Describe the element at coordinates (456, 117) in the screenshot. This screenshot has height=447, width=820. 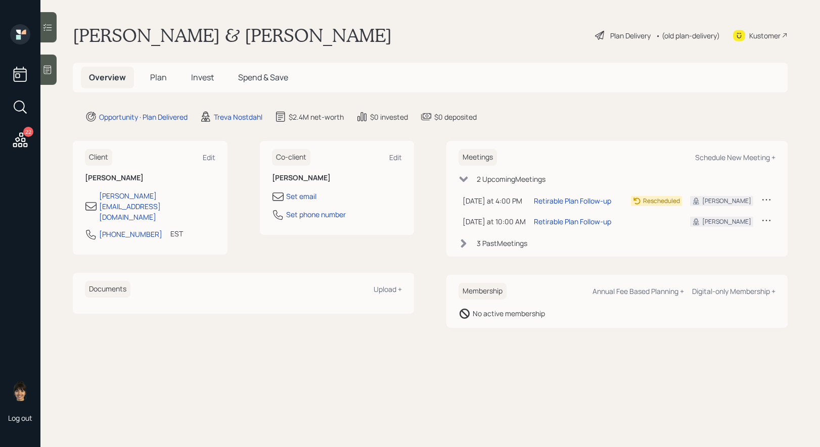
I see `div: $0 deposited` at that location.